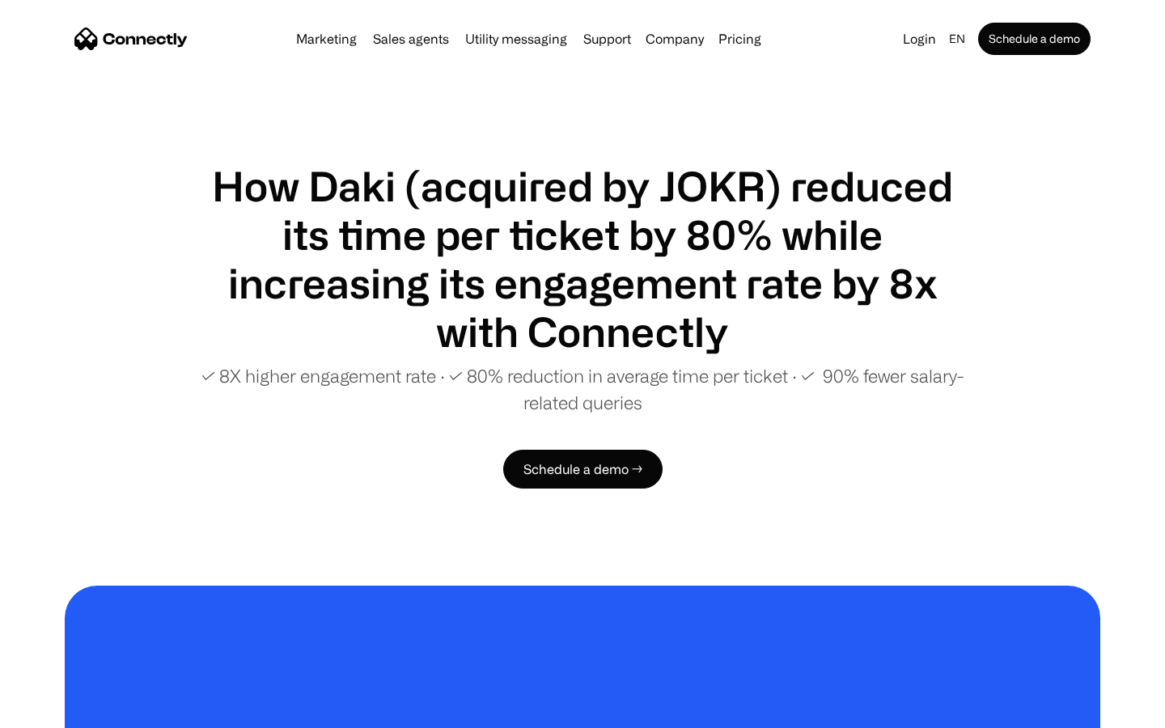 This screenshot has width=1165, height=728. I want to click on a: Schedule a demo →, so click(582, 469).